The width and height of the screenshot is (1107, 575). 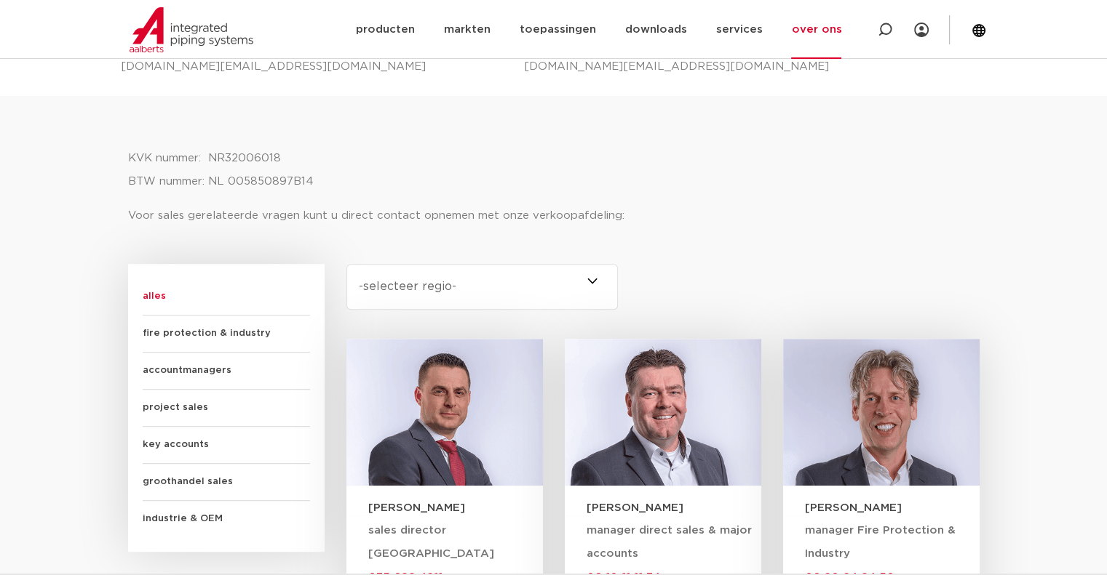 I want to click on span: manager Fire Protection & Industry, so click(x=880, y=542).